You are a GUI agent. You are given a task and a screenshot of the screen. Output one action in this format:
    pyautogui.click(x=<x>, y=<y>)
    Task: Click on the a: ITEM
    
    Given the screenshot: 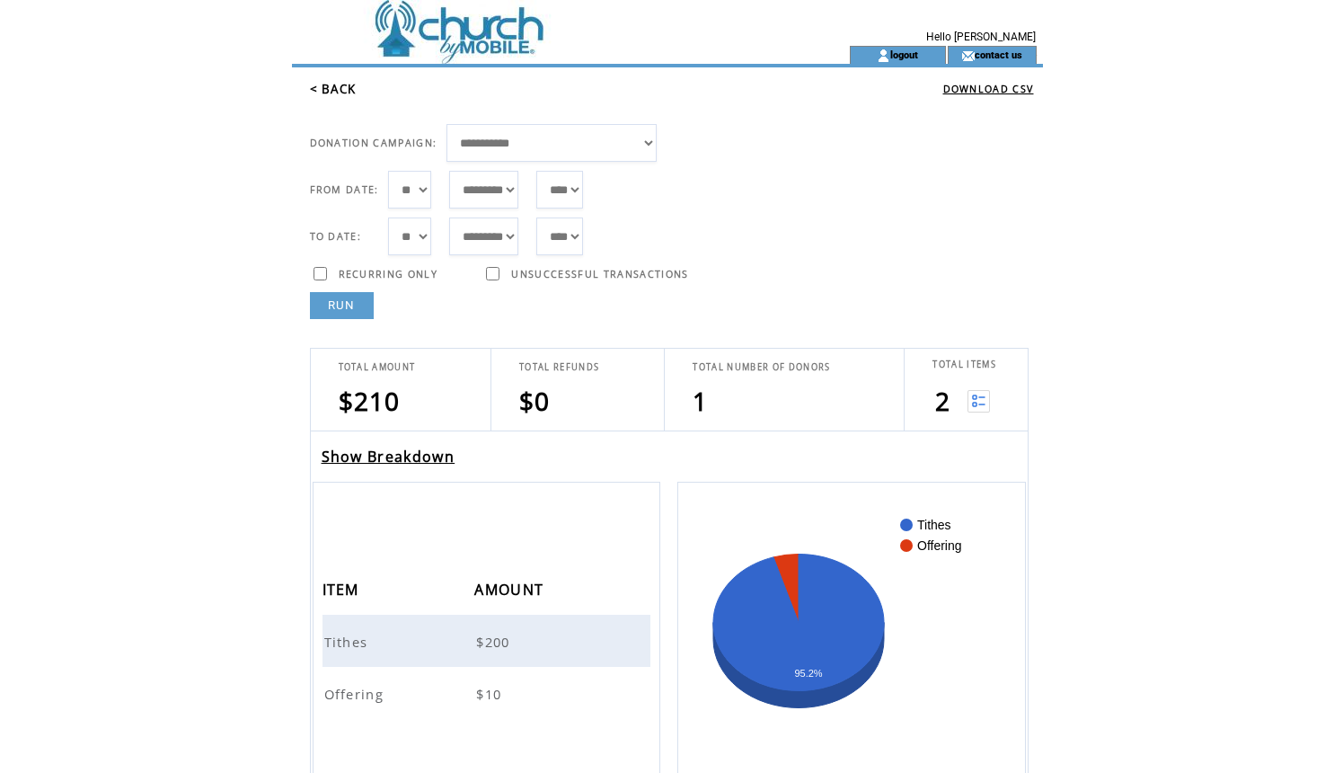 What is the action you would take?
    pyautogui.click(x=343, y=589)
    